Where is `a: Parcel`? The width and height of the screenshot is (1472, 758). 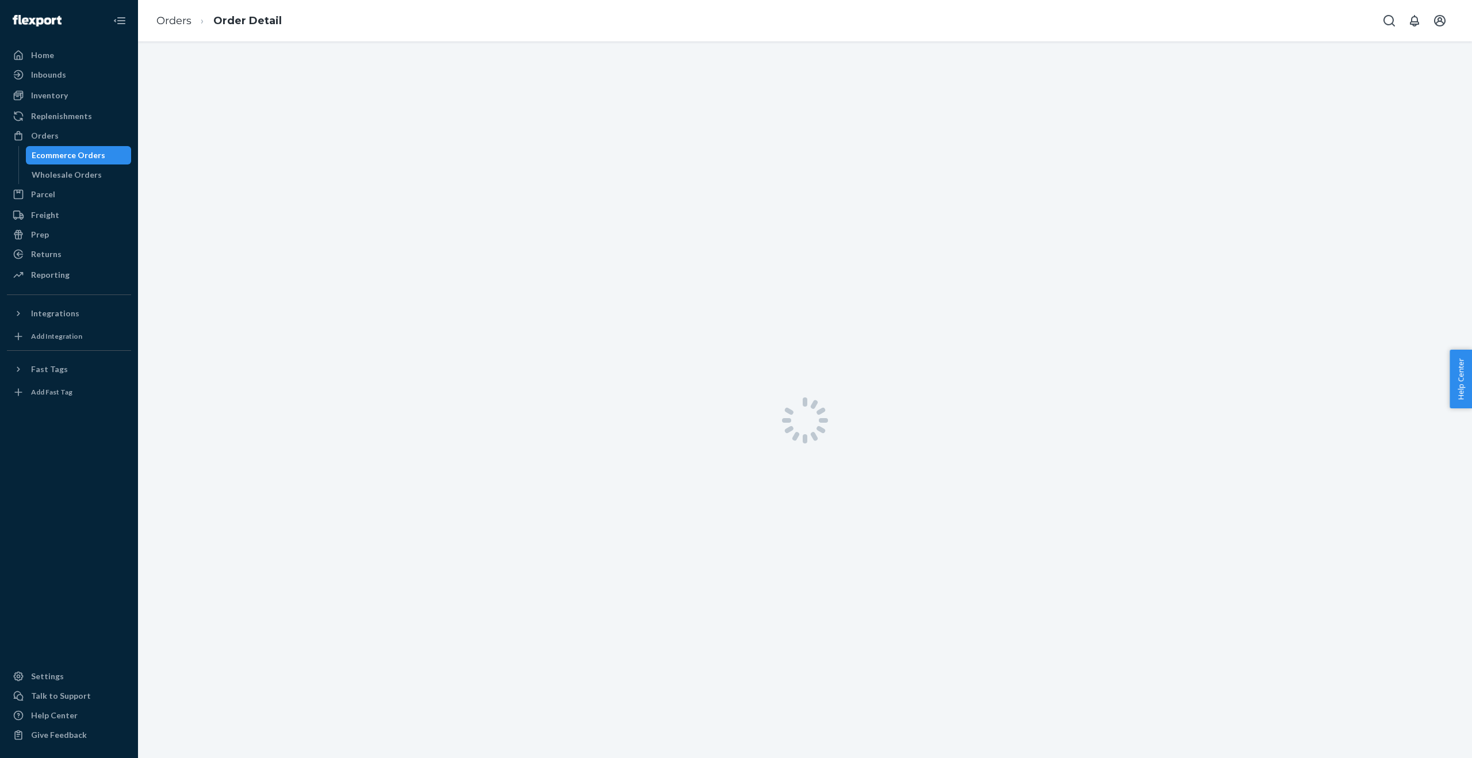
a: Parcel is located at coordinates (69, 194).